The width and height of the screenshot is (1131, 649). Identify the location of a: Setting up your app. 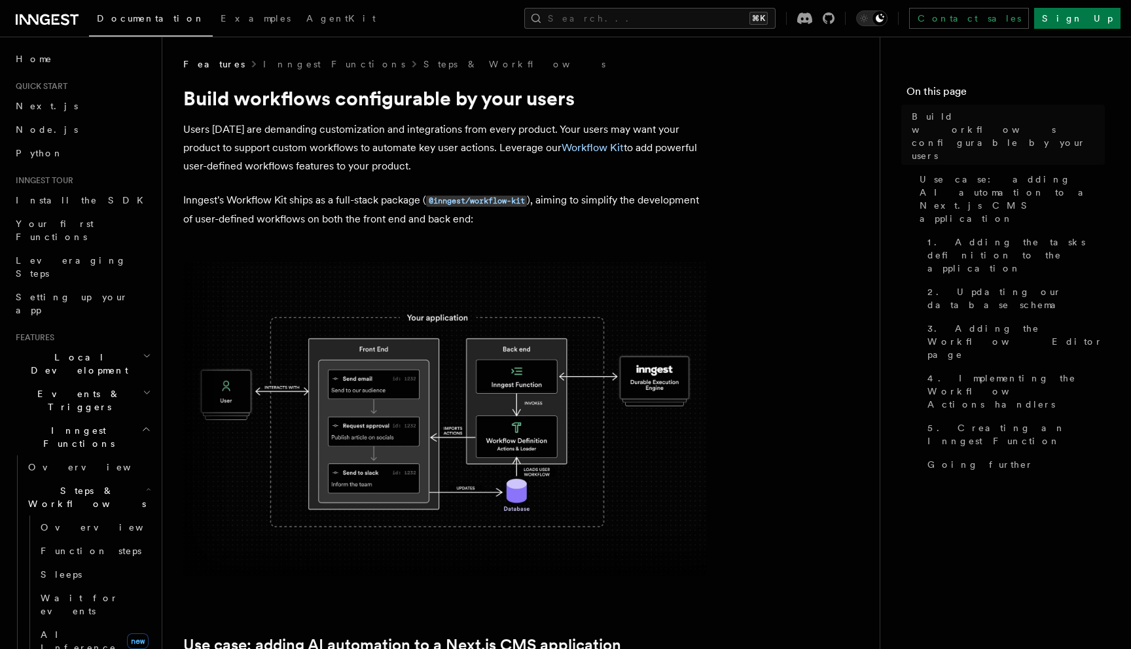
(82, 304).